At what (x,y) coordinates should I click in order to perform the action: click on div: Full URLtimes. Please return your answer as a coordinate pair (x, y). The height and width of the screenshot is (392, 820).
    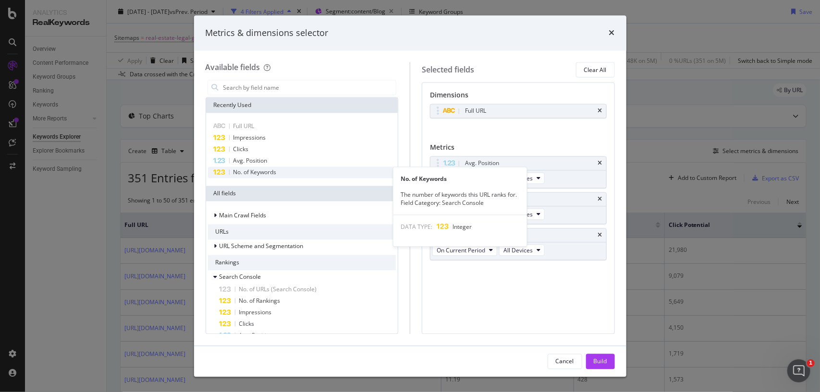
    Looking at the image, I should click on (518, 111).